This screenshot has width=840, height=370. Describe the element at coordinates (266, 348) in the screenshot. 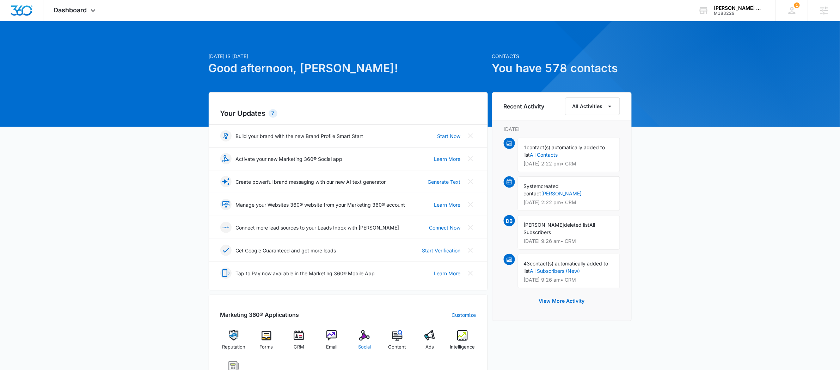

I see `span: Forms` at that location.